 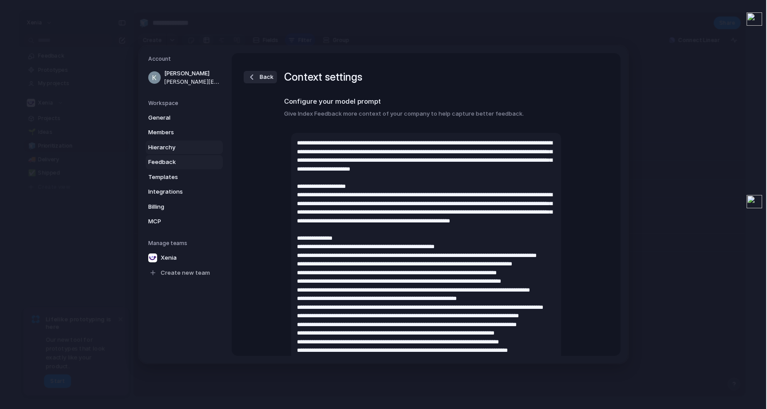 I want to click on h5: Workspace, so click(x=185, y=103).